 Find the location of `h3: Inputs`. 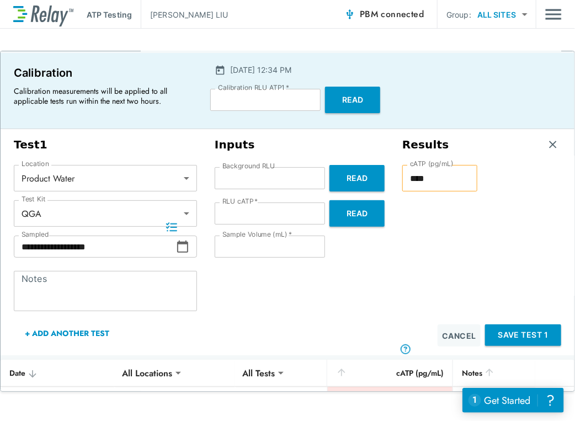

h3: Inputs is located at coordinates (300, 145).